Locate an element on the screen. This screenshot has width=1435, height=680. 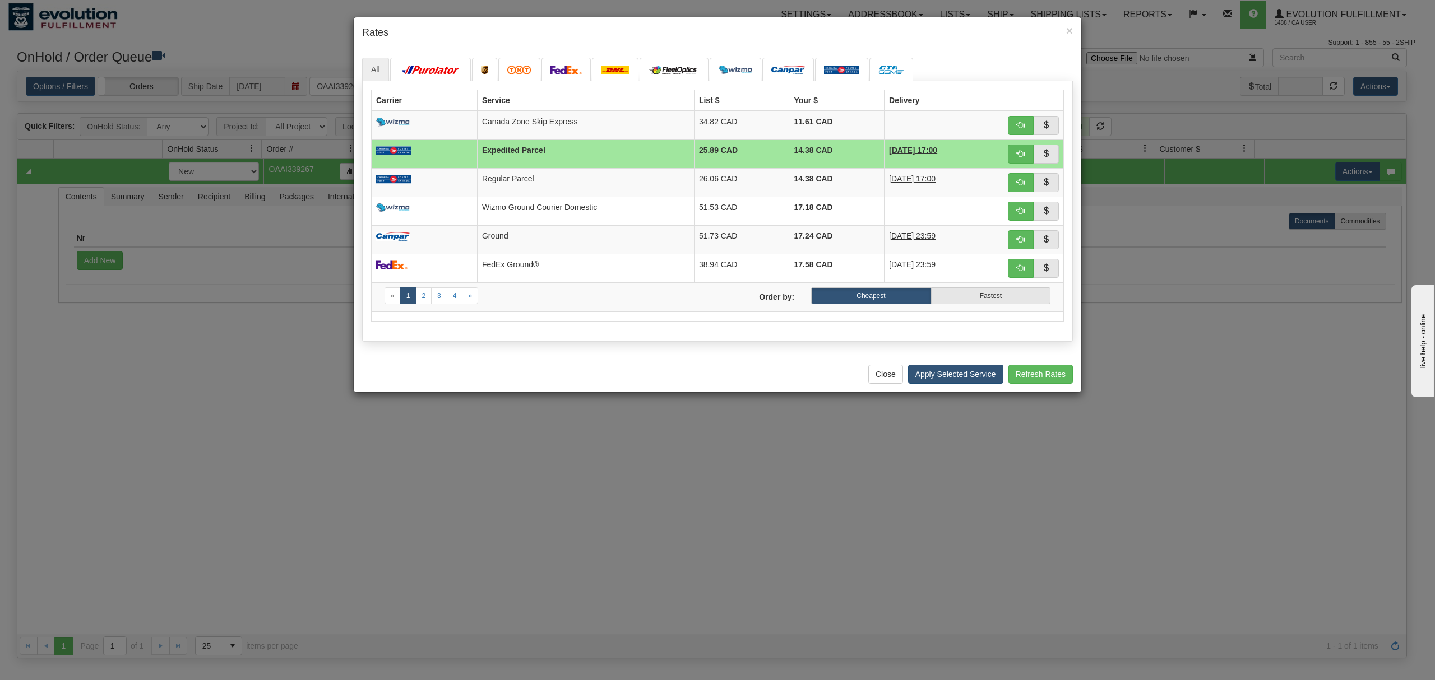
td: Canada Zone Skip Express is located at coordinates (585, 126).